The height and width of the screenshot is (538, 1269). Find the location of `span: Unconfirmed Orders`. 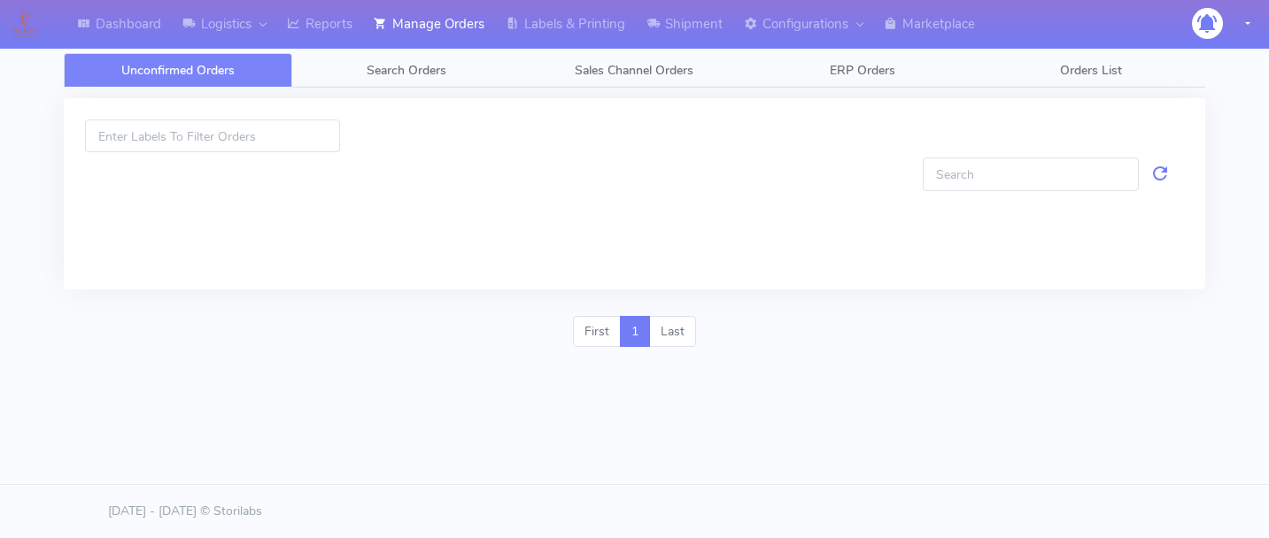

span: Unconfirmed Orders is located at coordinates (178, 70).